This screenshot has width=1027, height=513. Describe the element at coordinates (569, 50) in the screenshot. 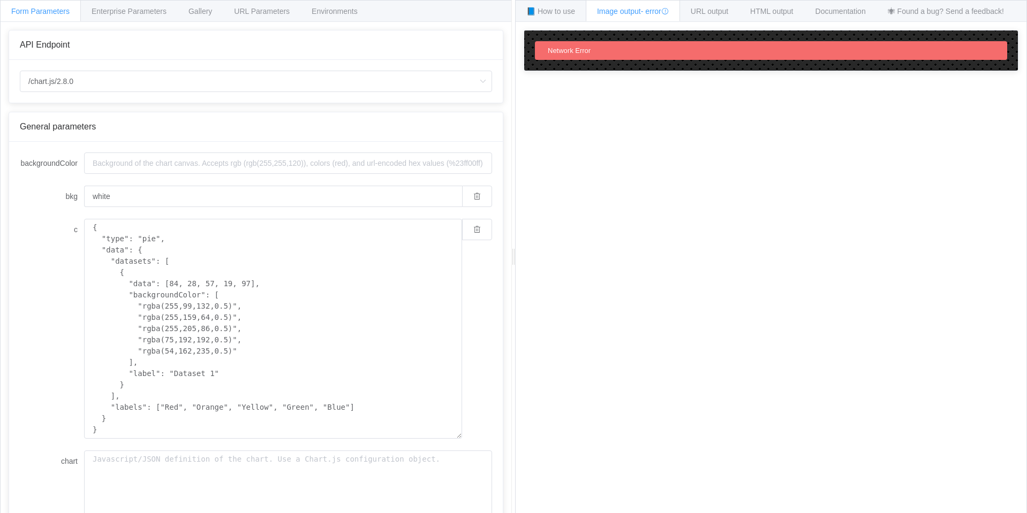

I see `span: Network Error` at that location.